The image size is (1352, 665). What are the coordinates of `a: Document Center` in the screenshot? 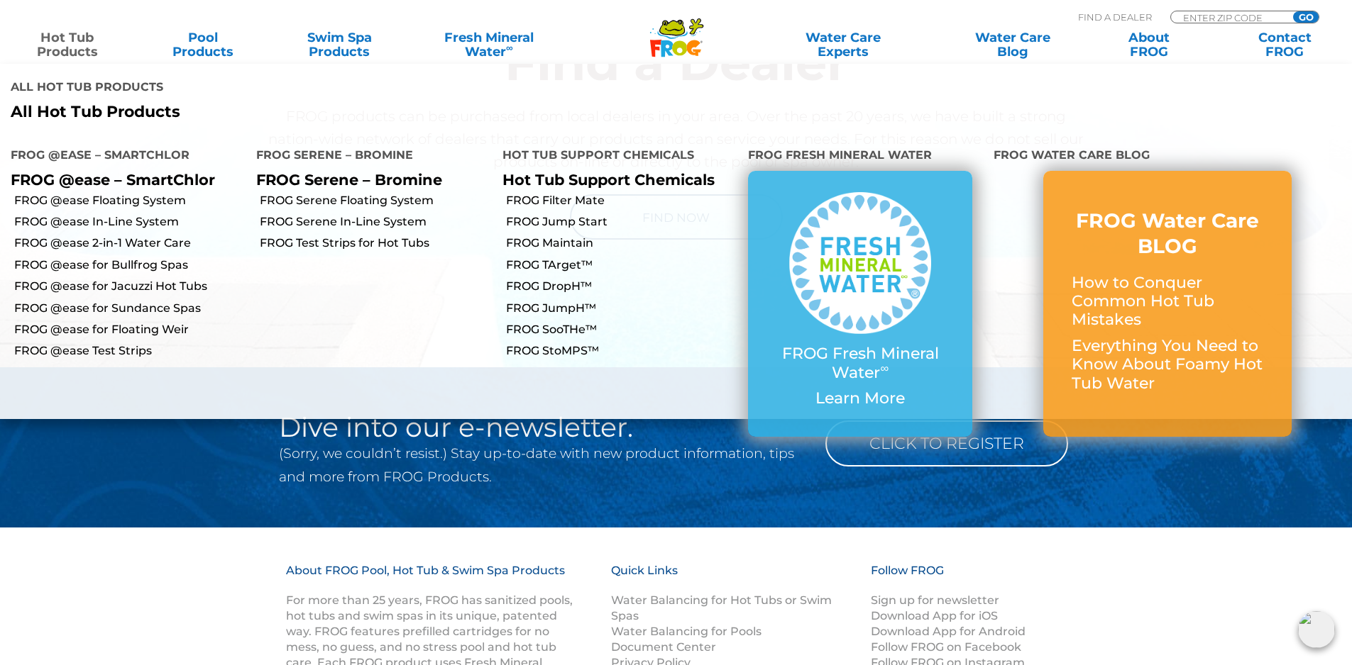 It's located at (663, 647).